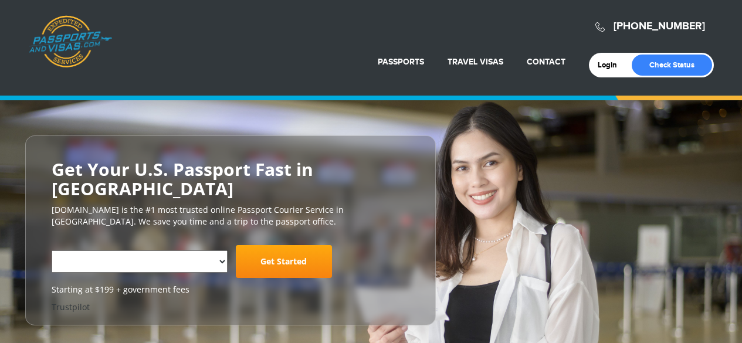 The height and width of the screenshot is (343, 742). Describe the element at coordinates (611, 65) in the screenshot. I see `a: Login` at that location.